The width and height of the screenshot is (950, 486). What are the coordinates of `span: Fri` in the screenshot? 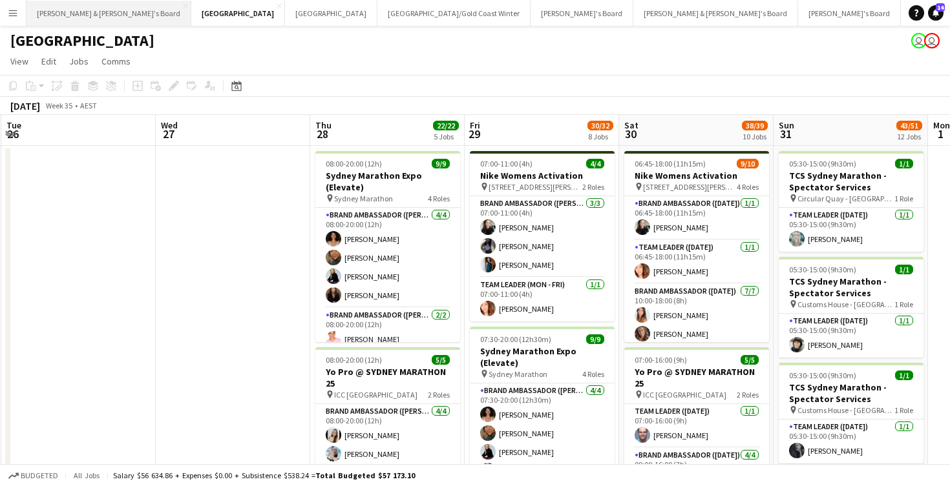 It's located at (475, 125).